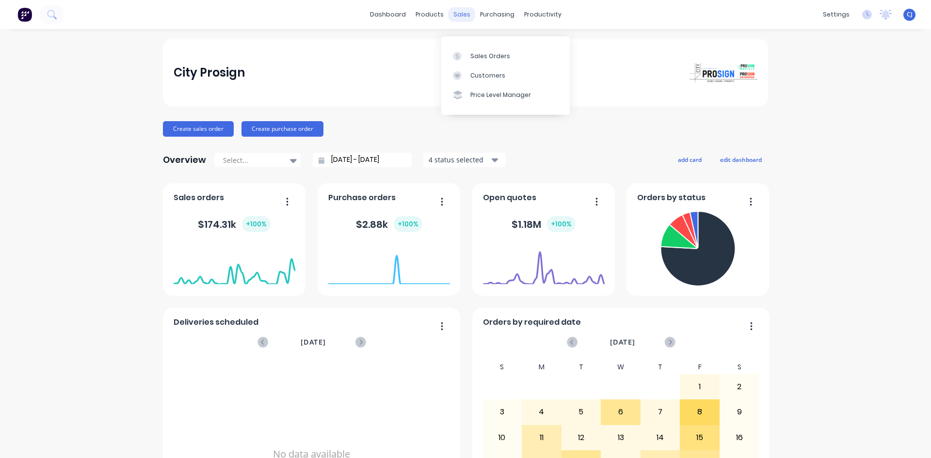 The height and width of the screenshot is (458, 931). What do you see at coordinates (505, 56) in the screenshot?
I see `a: Sales Orders` at bounding box center [505, 56].